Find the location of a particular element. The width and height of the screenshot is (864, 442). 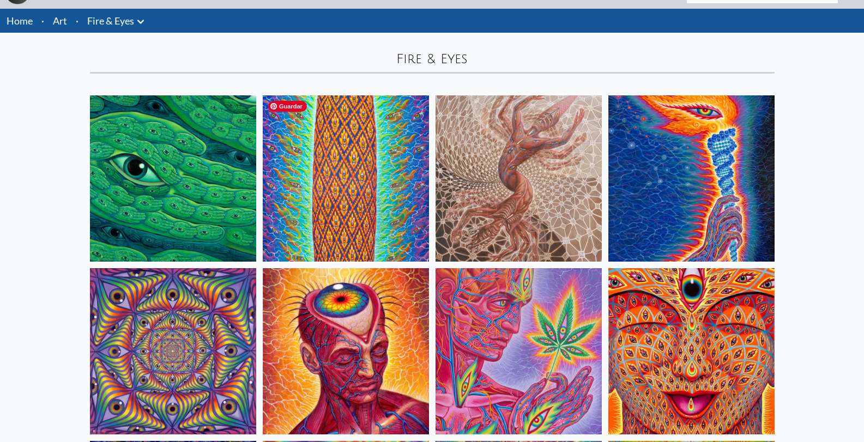

div: Fire & Eyes is located at coordinates (432, 59).